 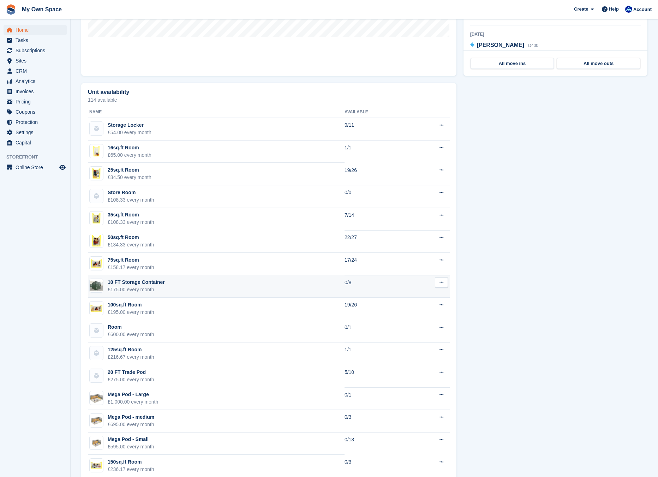 What do you see at coordinates (96, 308) in the screenshot?
I see `img: 100sqft_storage_room-front-3.png` at bounding box center [96, 308].